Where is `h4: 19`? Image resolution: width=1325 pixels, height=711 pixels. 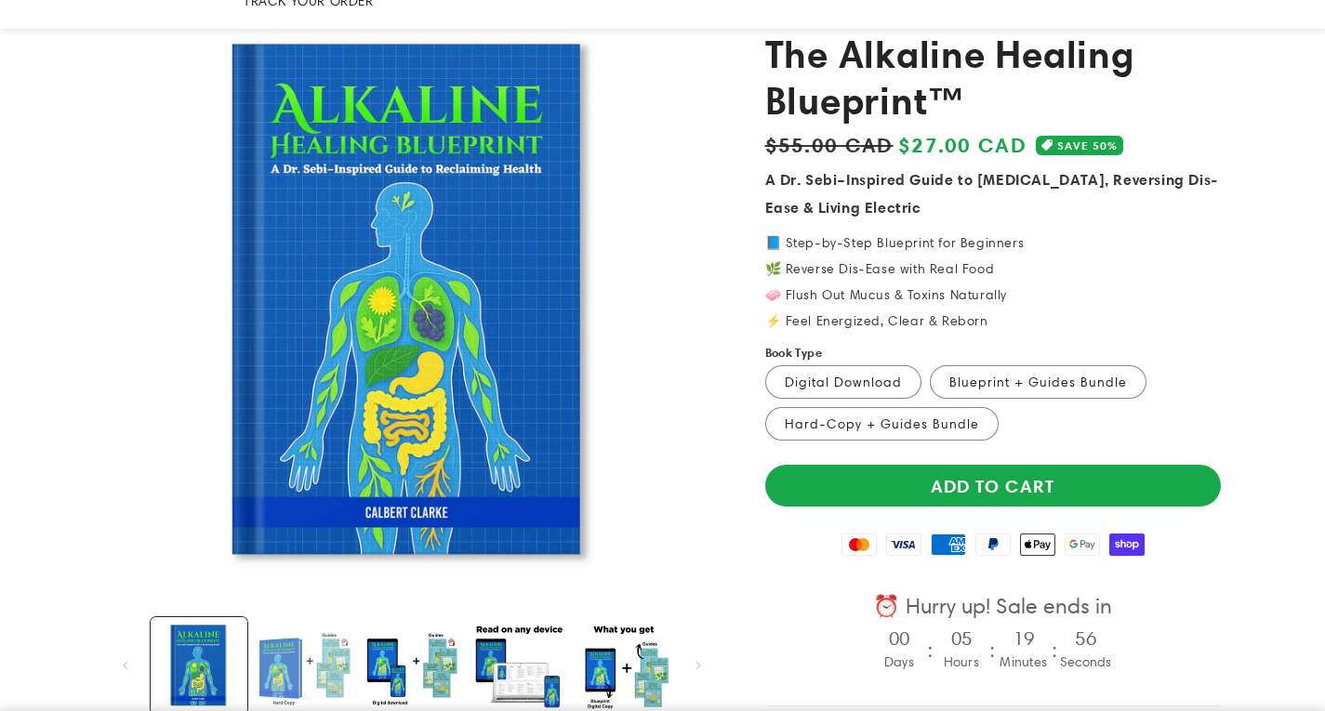 h4: 19 is located at coordinates (1024, 639).